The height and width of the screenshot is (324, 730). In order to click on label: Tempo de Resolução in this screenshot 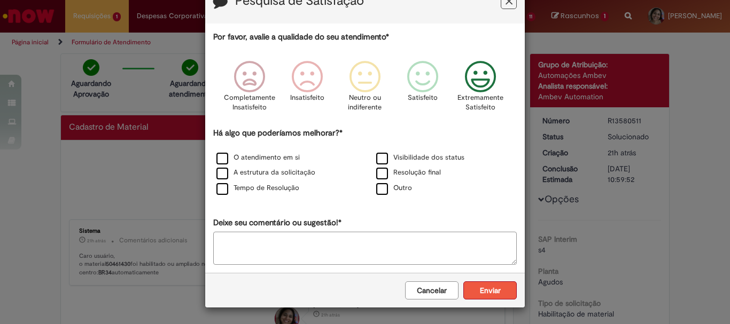, I will do `click(258, 188)`.